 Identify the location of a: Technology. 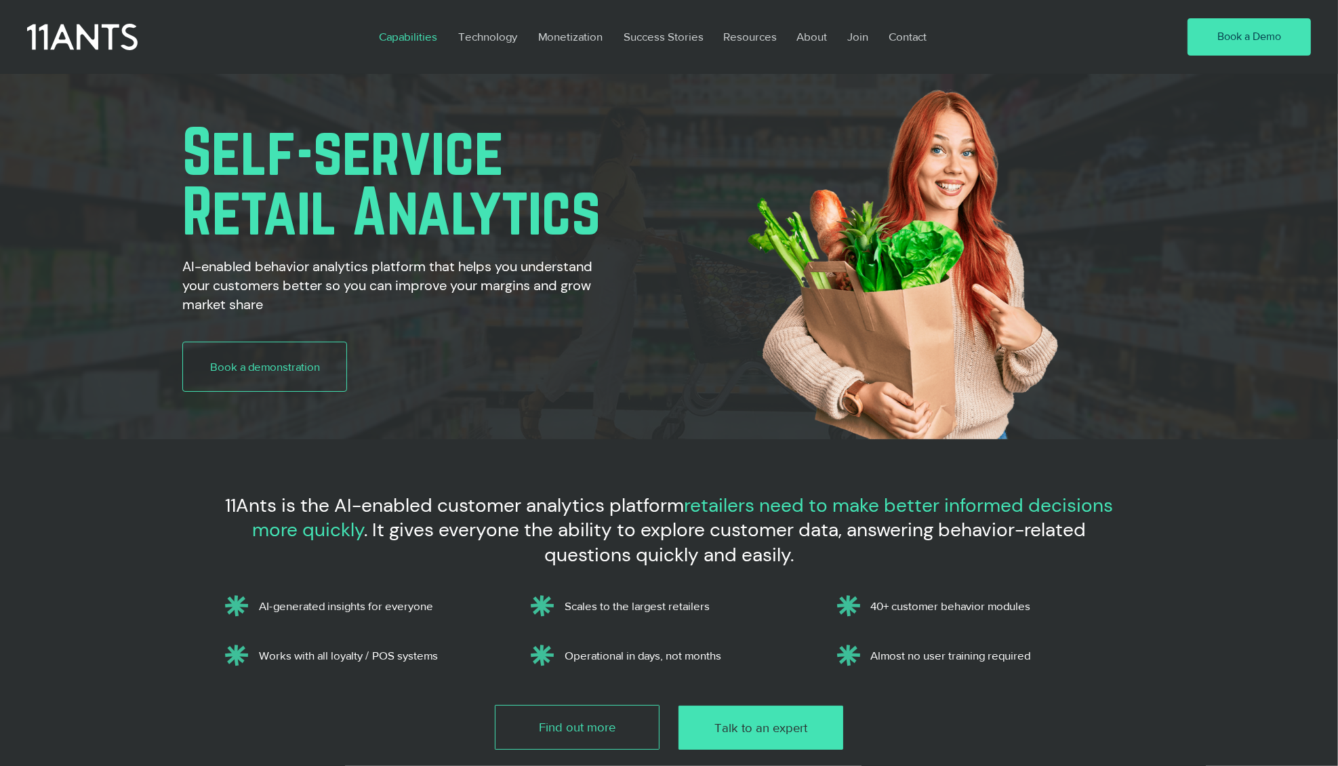
(488, 37).